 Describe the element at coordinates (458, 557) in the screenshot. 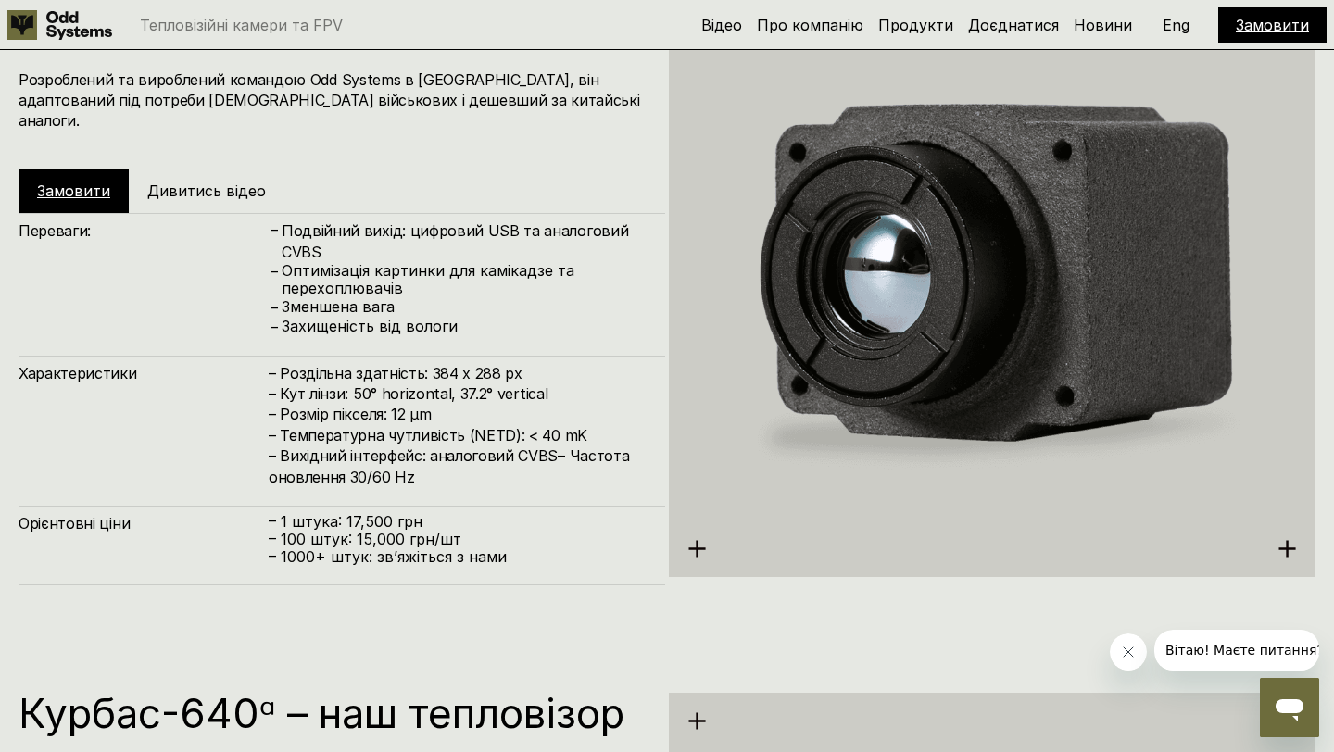

I see `p: – ⁠1000+ штук: звʼяжіться з нами` at that location.